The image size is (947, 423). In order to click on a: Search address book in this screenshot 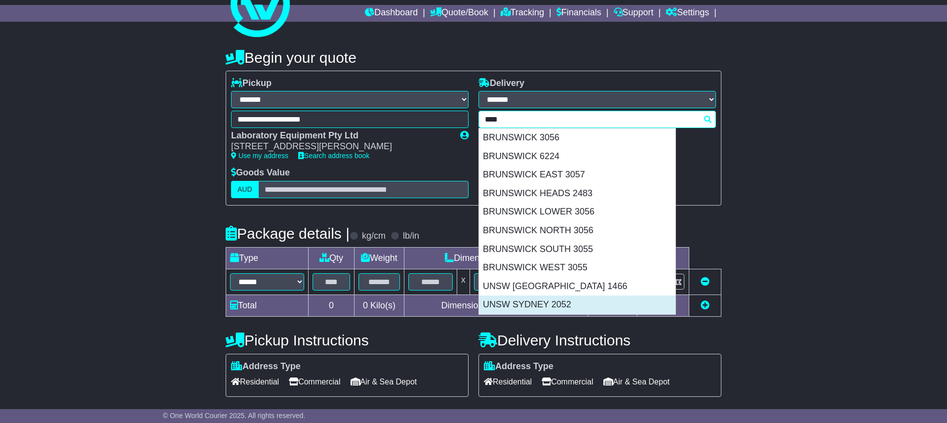, I will do `click(334, 156)`.